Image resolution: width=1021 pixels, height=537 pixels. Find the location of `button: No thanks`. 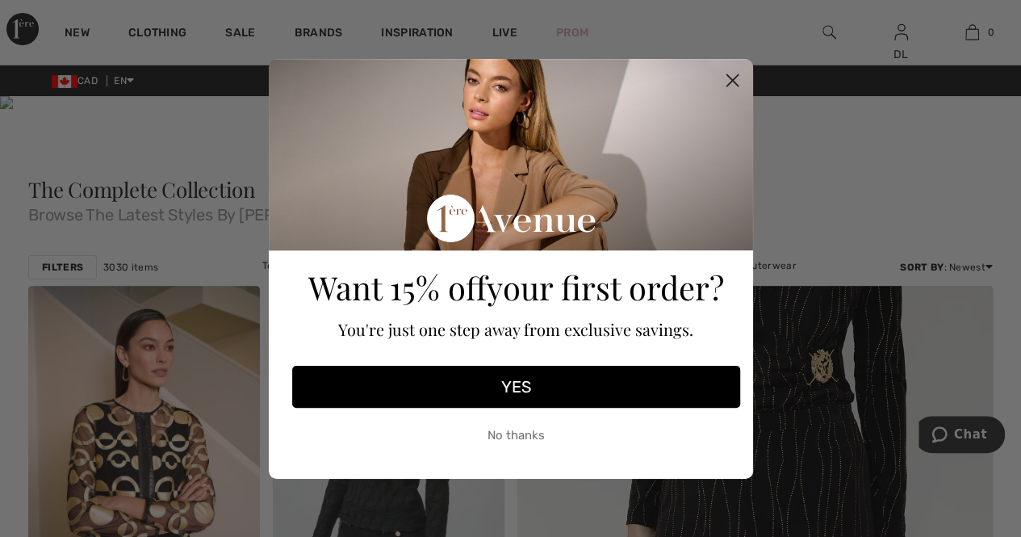

button: No thanks is located at coordinates (516, 436).